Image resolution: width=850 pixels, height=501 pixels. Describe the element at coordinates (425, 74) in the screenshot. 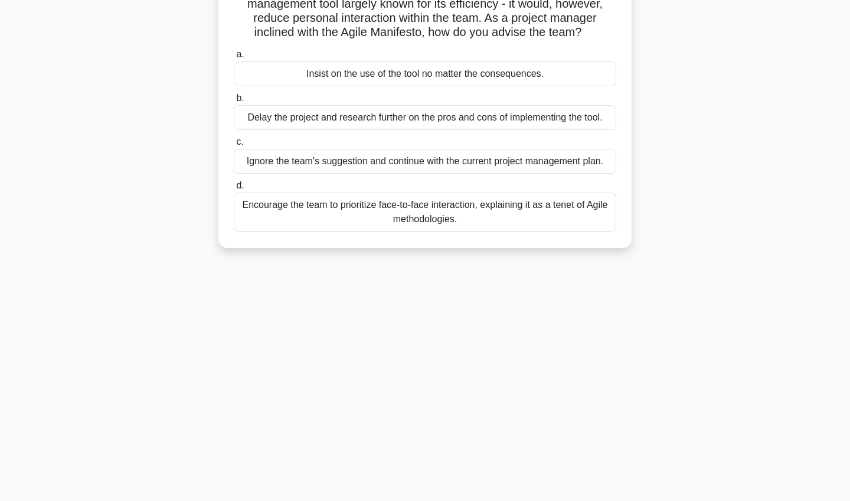

I see `div: Insist on the use of the tool no matter the consequences.` at that location.